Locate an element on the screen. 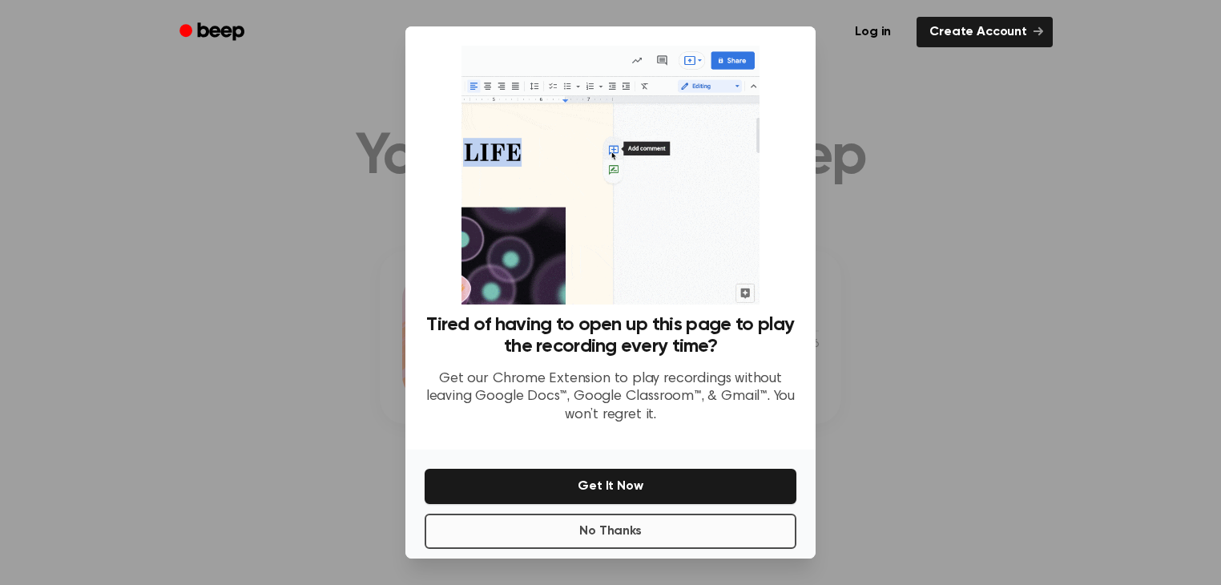 This screenshot has height=585, width=1221. h3: Tired of having to open up this page to play the recording every time? is located at coordinates (610, 336).